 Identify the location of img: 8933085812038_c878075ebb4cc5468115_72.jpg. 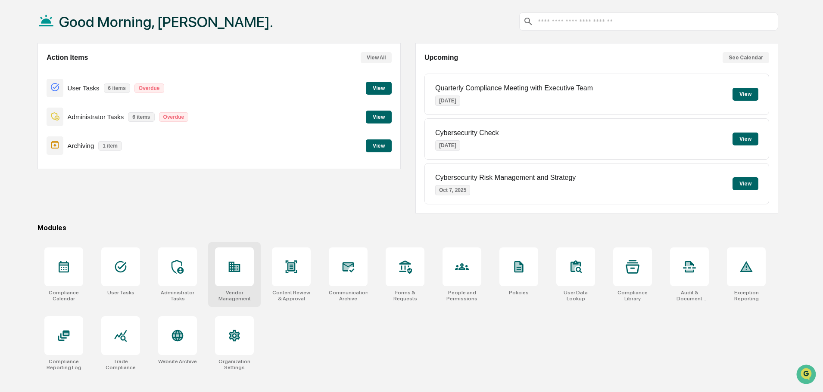
(26, 74).